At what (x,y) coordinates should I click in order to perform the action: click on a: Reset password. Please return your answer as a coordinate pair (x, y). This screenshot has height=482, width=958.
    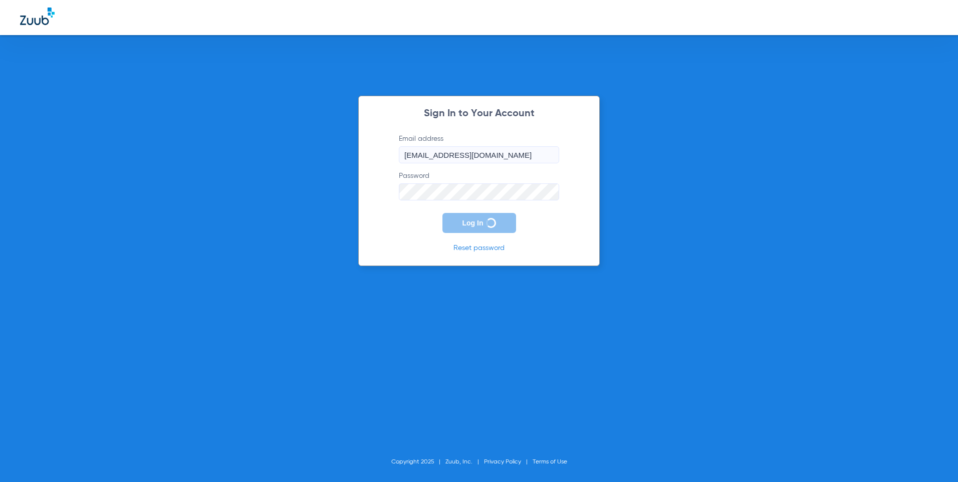
    Looking at the image, I should click on (479, 248).